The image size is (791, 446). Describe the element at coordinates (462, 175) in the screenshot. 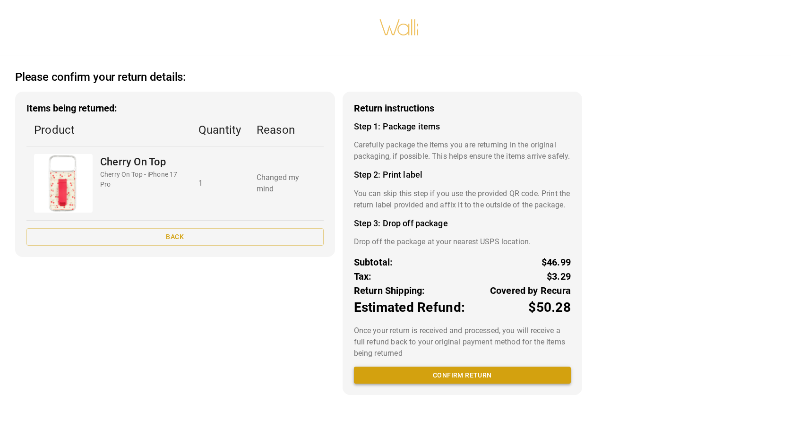

I see `h4: Step 2: Print label` at that location.